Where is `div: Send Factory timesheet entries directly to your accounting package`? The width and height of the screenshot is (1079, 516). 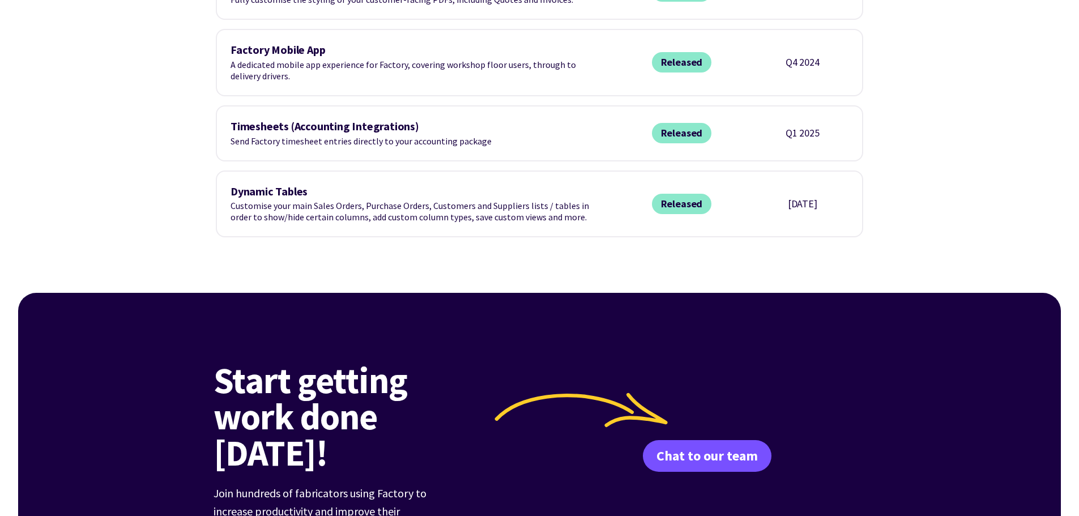 div: Send Factory timesheet entries directly to your accounting package is located at coordinates (412, 133).